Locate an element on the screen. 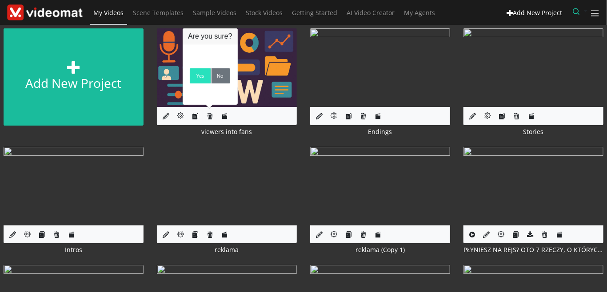  div: Stories is located at coordinates (533, 132).